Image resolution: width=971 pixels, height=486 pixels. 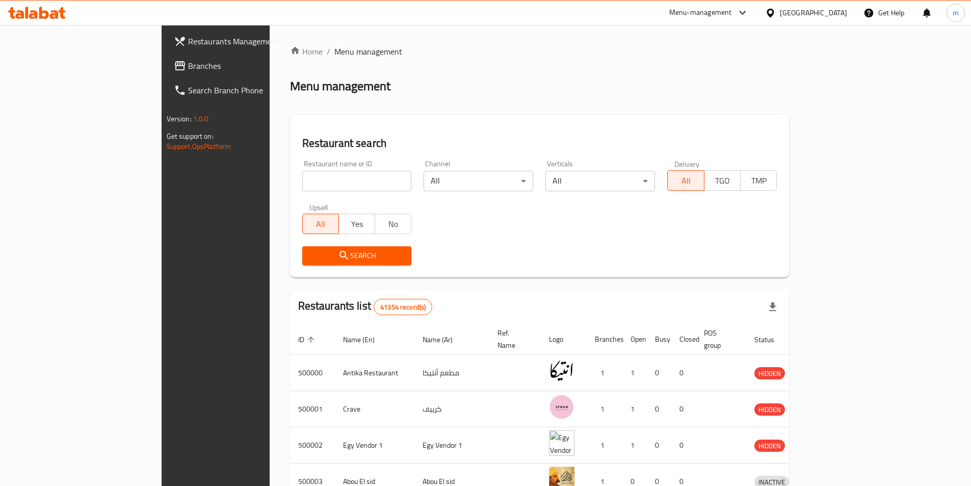 What do you see at coordinates (562, 407) in the screenshot?
I see `img: Crave` at bounding box center [562, 407].